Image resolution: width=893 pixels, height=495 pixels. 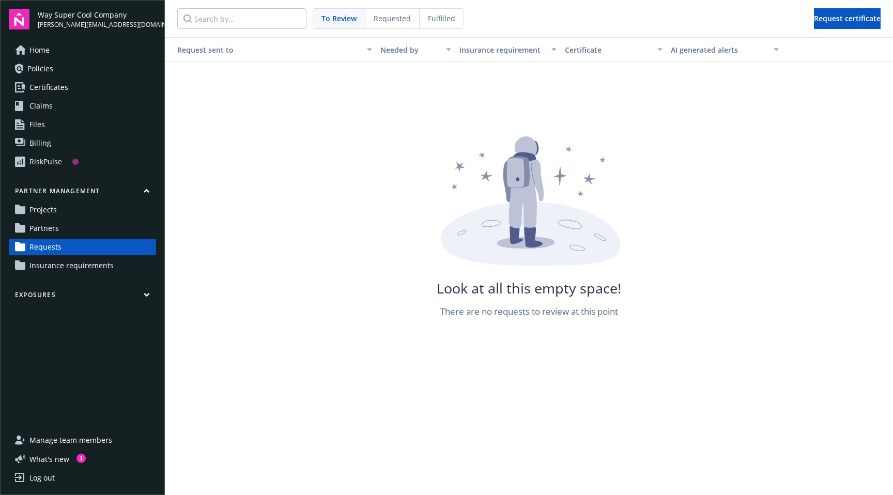 What do you see at coordinates (81, 458) in the screenshot?
I see `div: 1` at bounding box center [81, 458].